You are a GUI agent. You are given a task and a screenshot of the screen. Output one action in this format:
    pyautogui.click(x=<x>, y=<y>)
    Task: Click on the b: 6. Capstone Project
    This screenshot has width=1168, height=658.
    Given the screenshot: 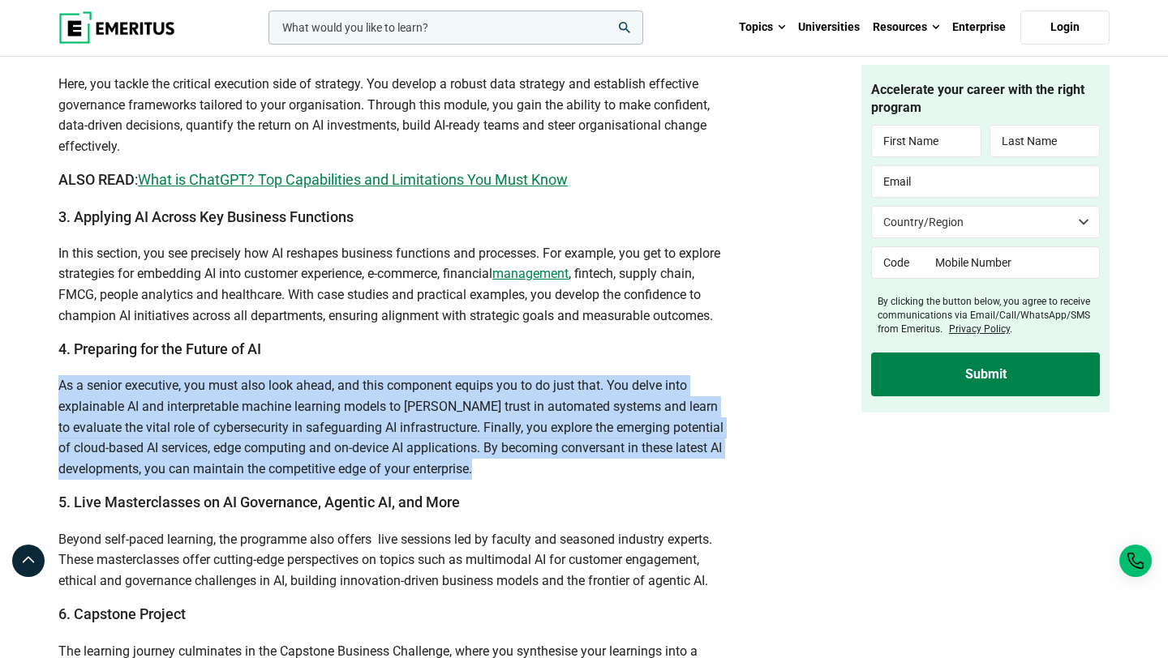 What is the action you would take?
    pyautogui.click(x=122, y=614)
    